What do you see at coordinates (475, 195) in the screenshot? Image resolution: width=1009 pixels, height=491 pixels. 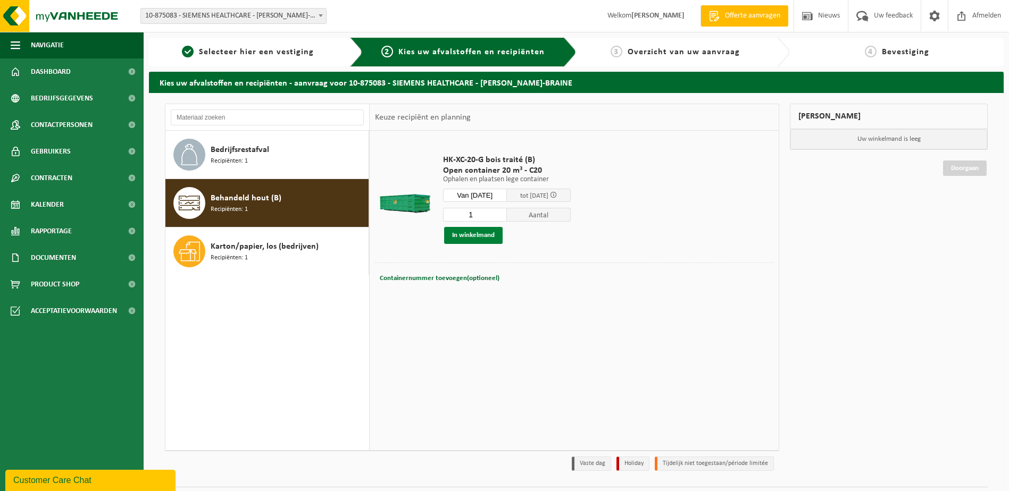 I see `input: Selecteer datum` at bounding box center [475, 195].